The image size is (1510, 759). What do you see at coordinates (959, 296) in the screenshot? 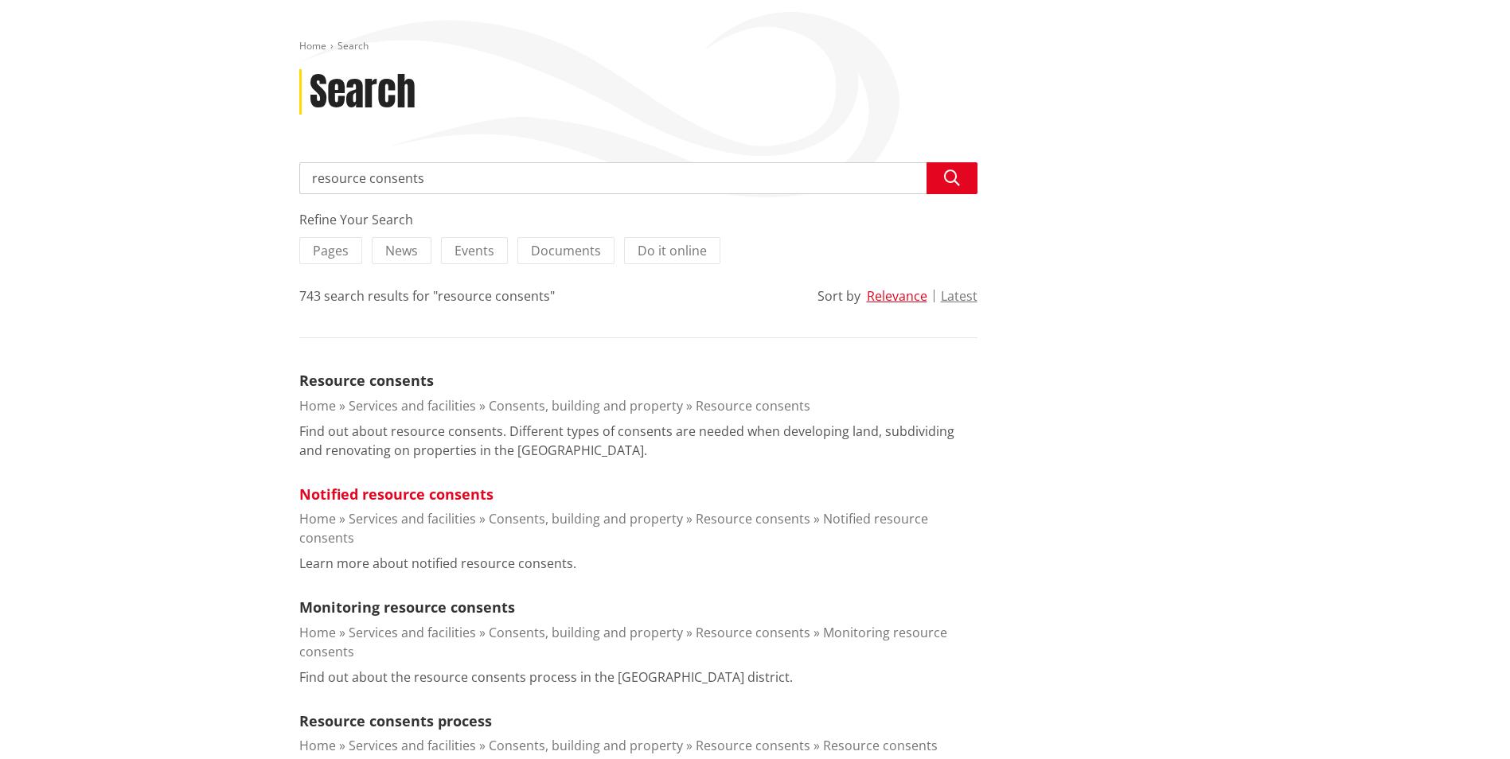
I see `button: Latest` at bounding box center [959, 296].